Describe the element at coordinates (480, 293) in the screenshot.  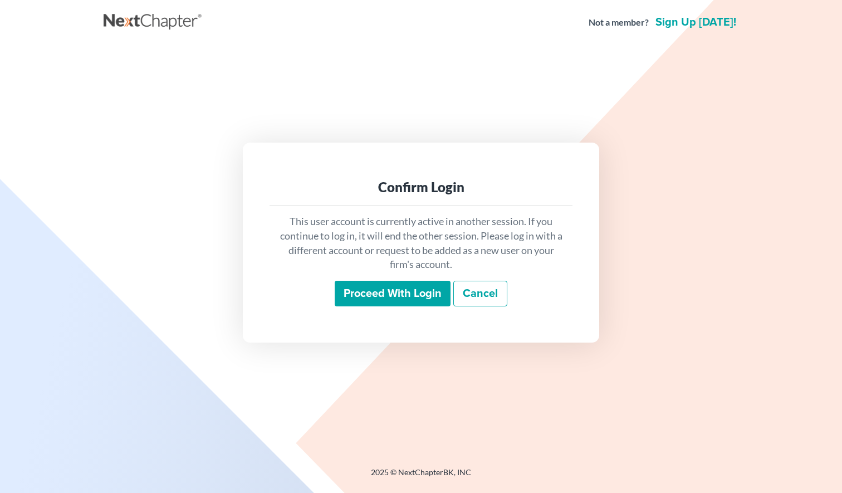
I see `a: Cancel` at that location.